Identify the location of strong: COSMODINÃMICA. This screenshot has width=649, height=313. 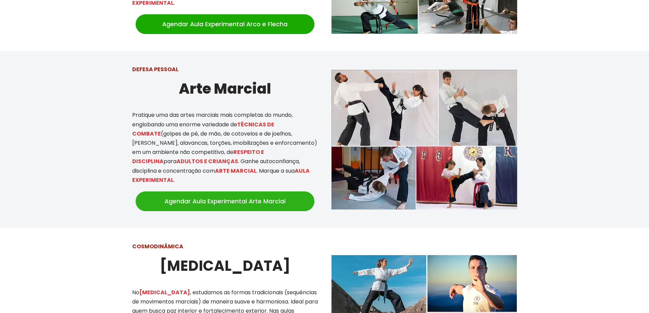
(158, 246).